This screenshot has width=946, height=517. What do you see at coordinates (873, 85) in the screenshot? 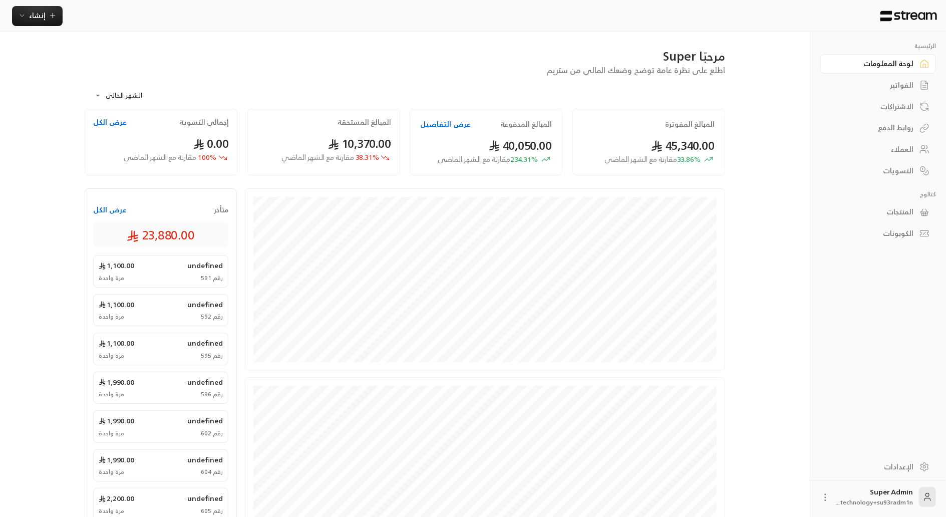
I see `div: الفواتير` at bounding box center [873, 85].